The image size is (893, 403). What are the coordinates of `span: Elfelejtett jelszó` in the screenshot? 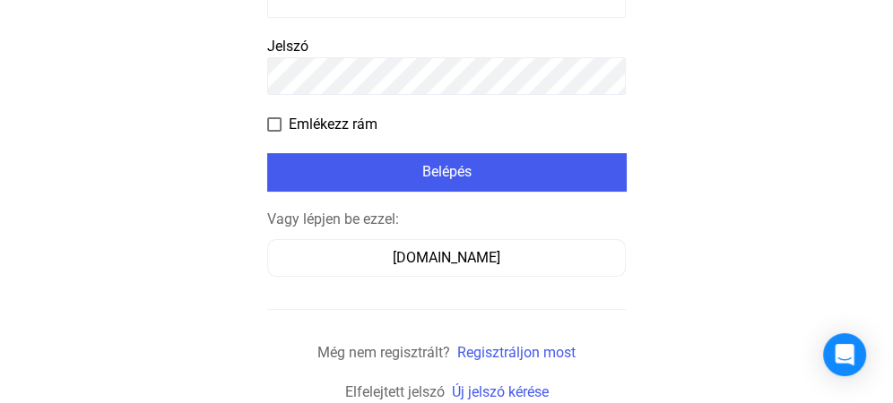 It's located at (394, 392).